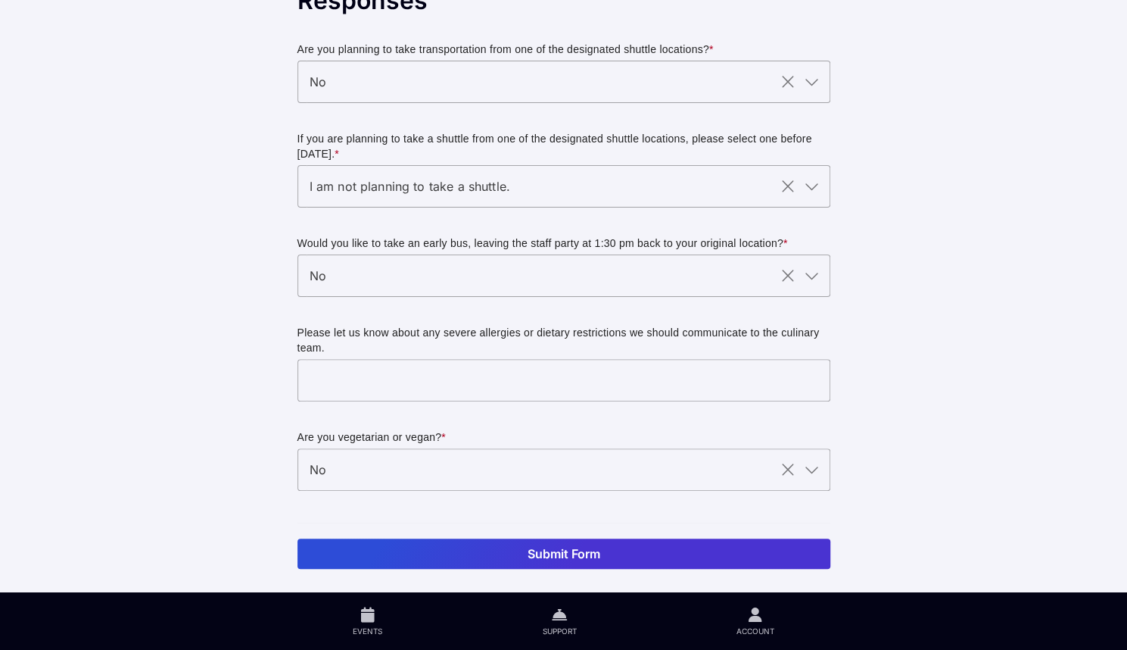 Image resolution: width=1127 pixels, height=650 pixels. Describe the element at coordinates (755, 621) in the screenshot. I see `a: Account` at that location.